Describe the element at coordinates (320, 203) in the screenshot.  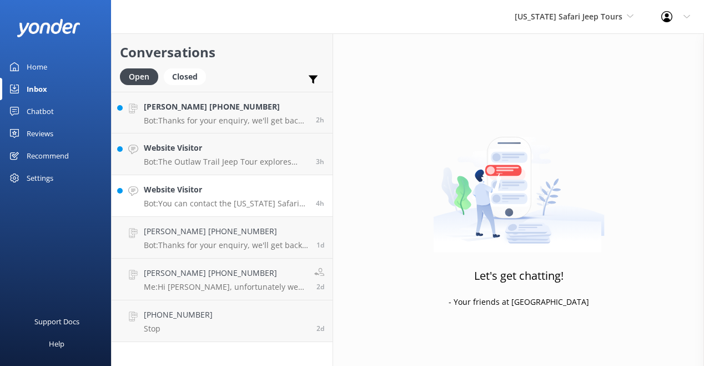
I see `span: Sep 11 2025 09:59am (UTC -07:00) America/Phoenix` at that location.